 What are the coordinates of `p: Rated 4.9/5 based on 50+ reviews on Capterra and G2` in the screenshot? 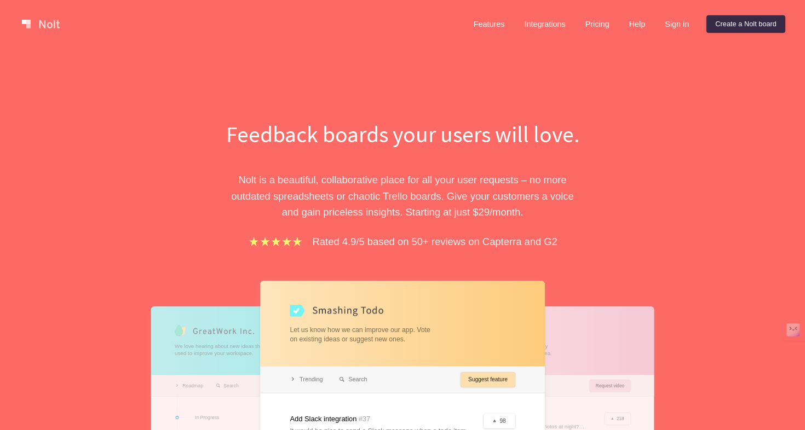 It's located at (435, 241).